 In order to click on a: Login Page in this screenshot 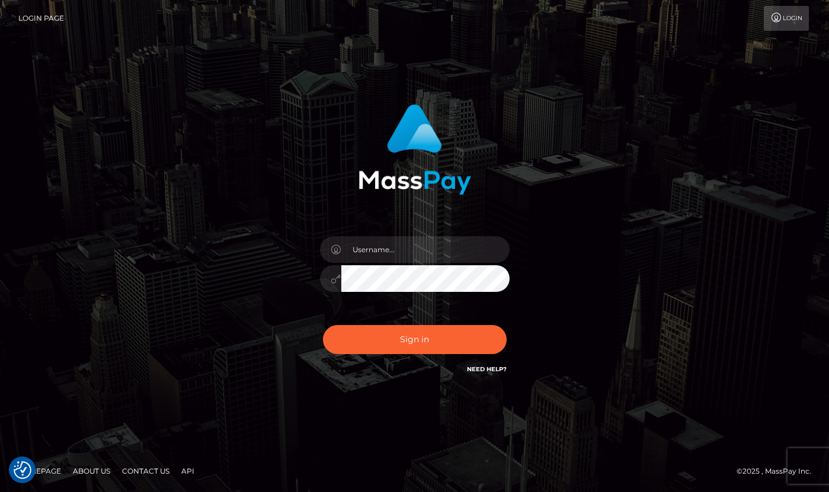, I will do `click(41, 18)`.